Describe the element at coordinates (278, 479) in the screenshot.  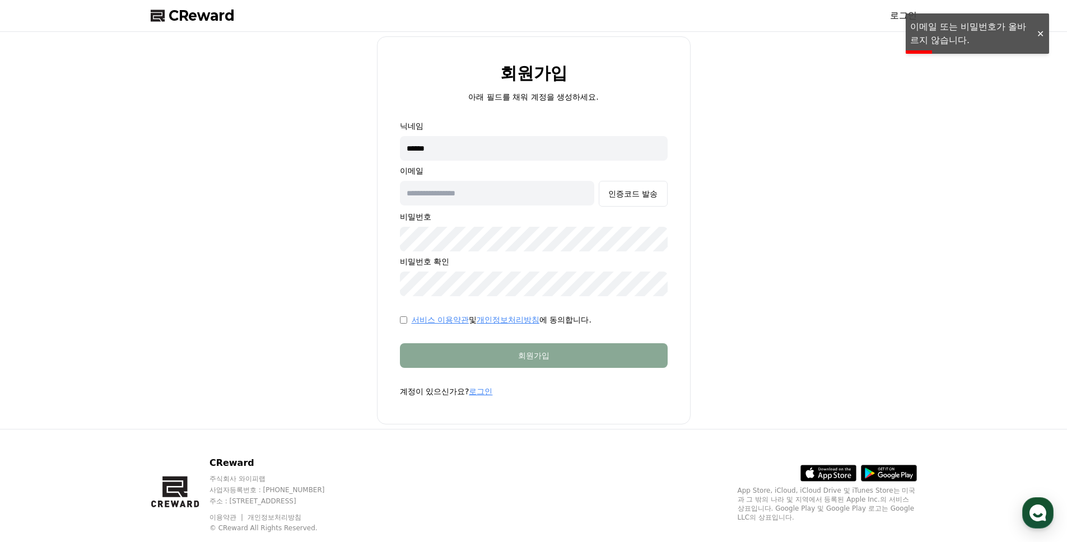
I see `p: 주식회사 와이피랩` at that location.